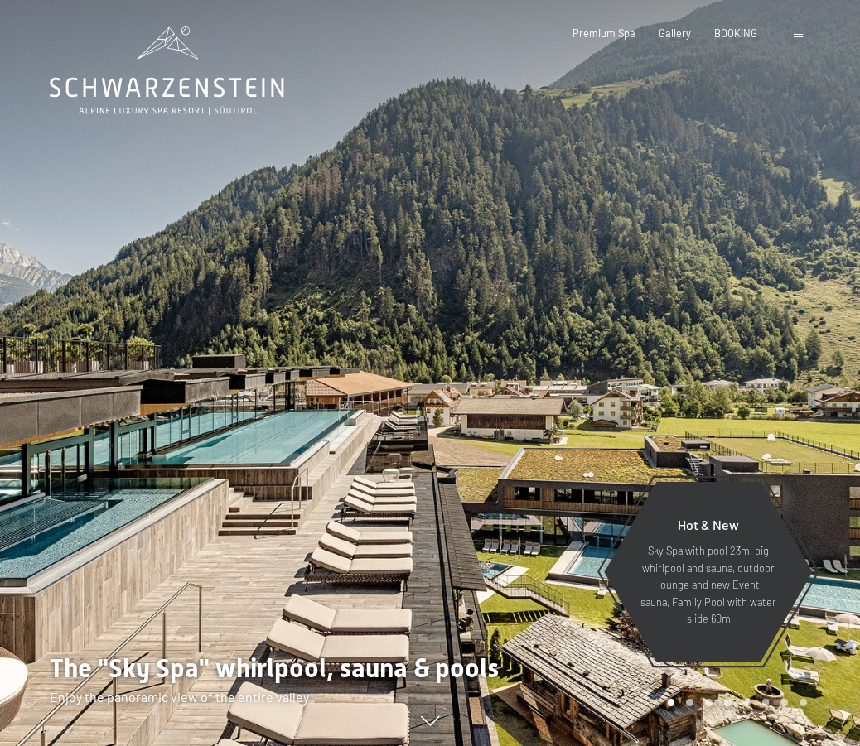 The height and width of the screenshot is (746, 860). Describe the element at coordinates (604, 33) in the screenshot. I see `a: Premium Spa` at that location.